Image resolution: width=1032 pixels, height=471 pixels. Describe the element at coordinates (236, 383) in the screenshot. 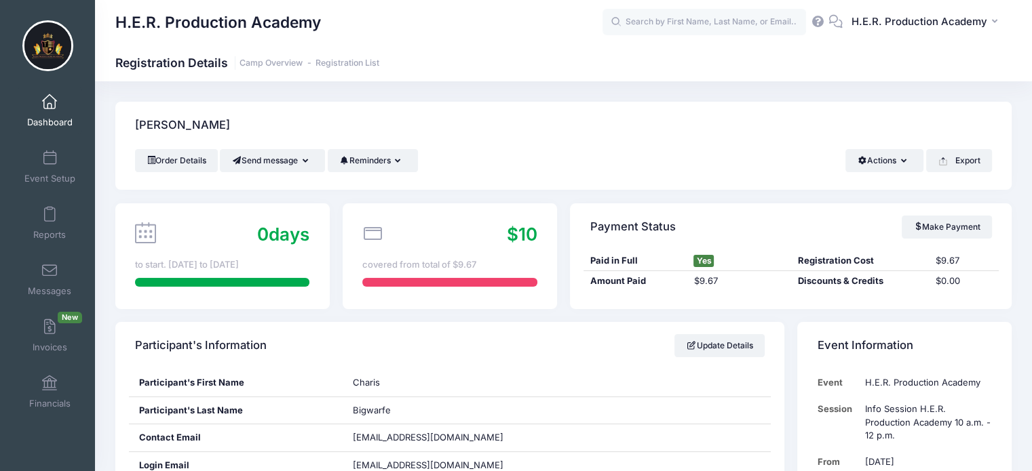

I see `div: Participant's First Name` at that location.